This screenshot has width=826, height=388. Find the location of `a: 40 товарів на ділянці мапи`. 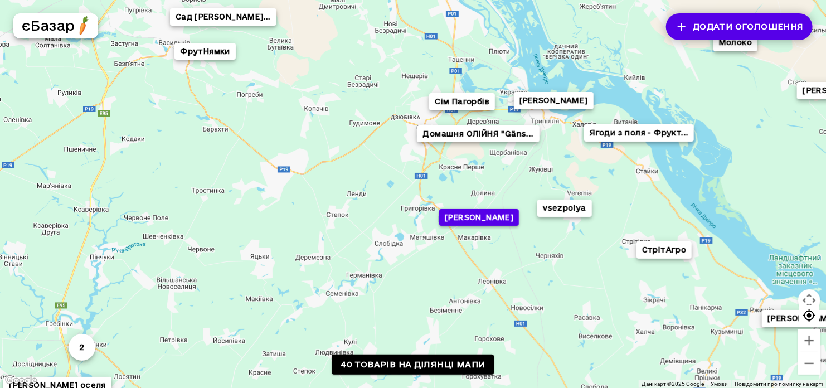

a: 40 товарів на ділянці мапи is located at coordinates (412, 364).